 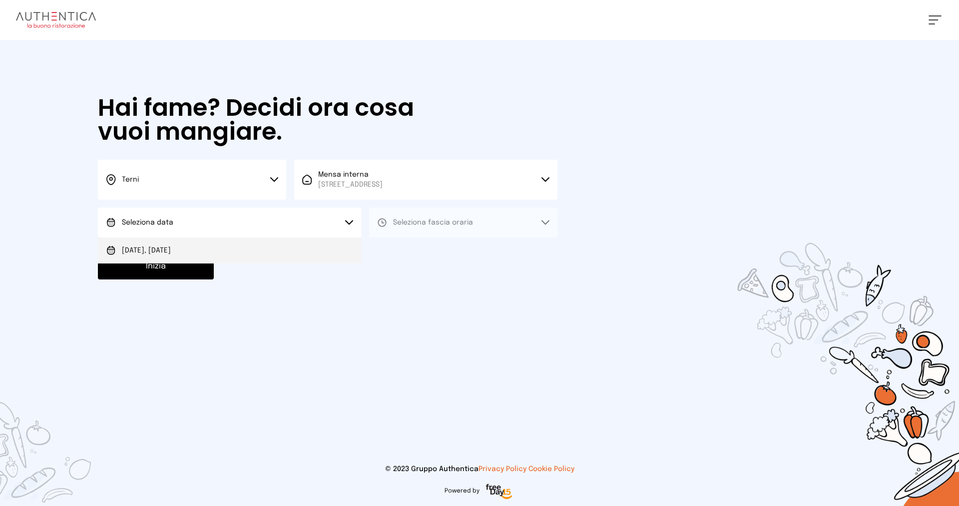 I want to click on a: Cookie Policy, so click(x=551, y=469).